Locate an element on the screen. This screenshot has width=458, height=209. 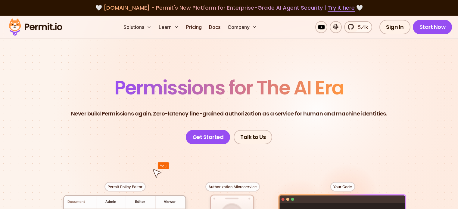
a: Try it here is located at coordinates (341, 8).